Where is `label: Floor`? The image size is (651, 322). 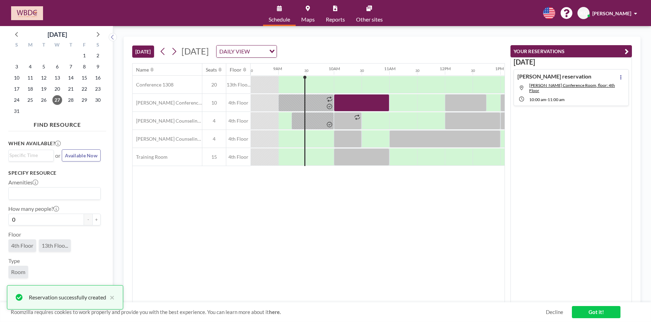 label: Floor is located at coordinates (15, 234).